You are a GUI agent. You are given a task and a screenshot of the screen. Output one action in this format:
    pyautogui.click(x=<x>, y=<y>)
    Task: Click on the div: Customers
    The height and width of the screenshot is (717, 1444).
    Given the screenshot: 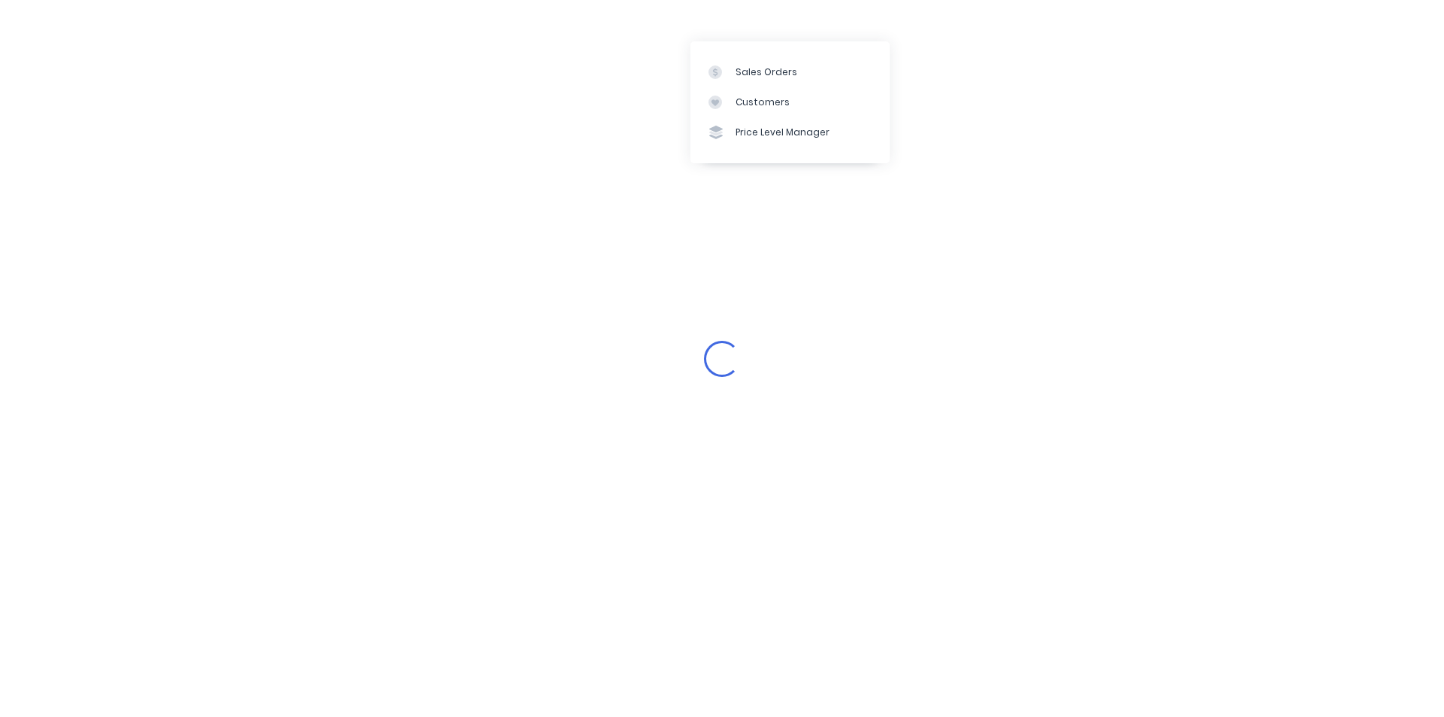 What is the action you would take?
    pyautogui.click(x=763, y=102)
    